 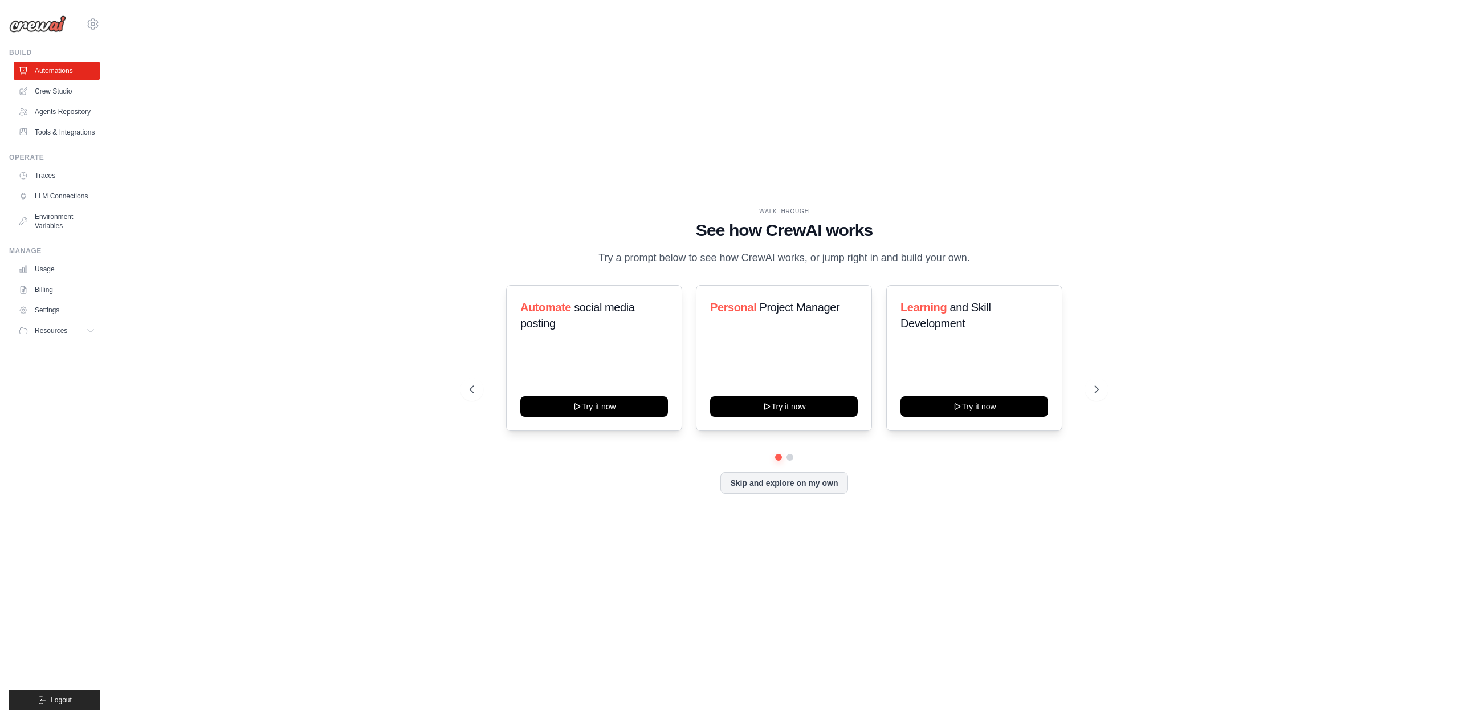 I want to click on p: Try a prompt below to see how CrewAI works, or jump right in and build your own., so click(x=784, y=258).